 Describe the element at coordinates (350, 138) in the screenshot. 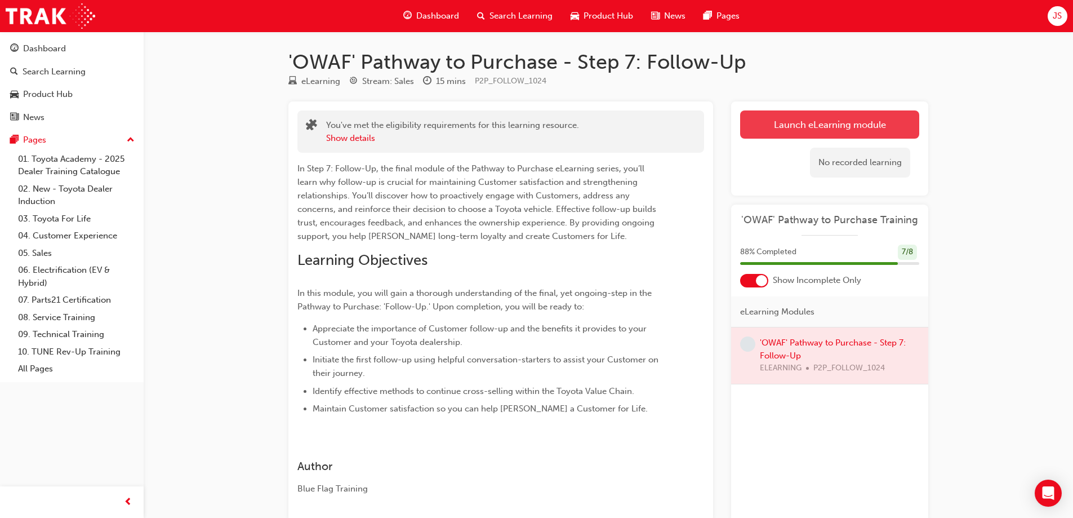

I see `button: Show details` at that location.